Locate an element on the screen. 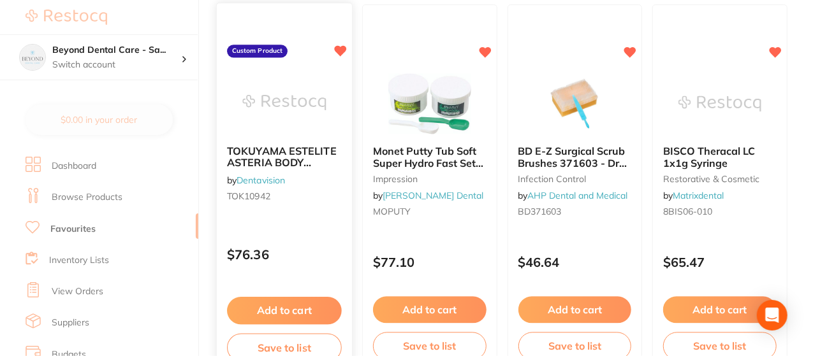  p: $76.36 is located at coordinates (284, 255).